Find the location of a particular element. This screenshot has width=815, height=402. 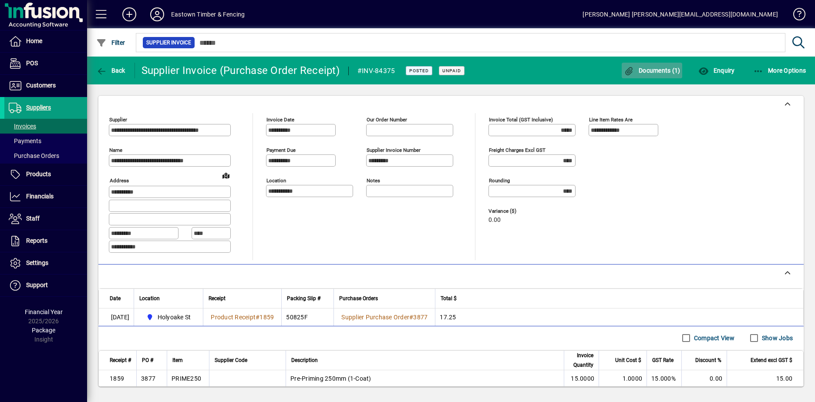

span: Staff is located at coordinates (33, 219).